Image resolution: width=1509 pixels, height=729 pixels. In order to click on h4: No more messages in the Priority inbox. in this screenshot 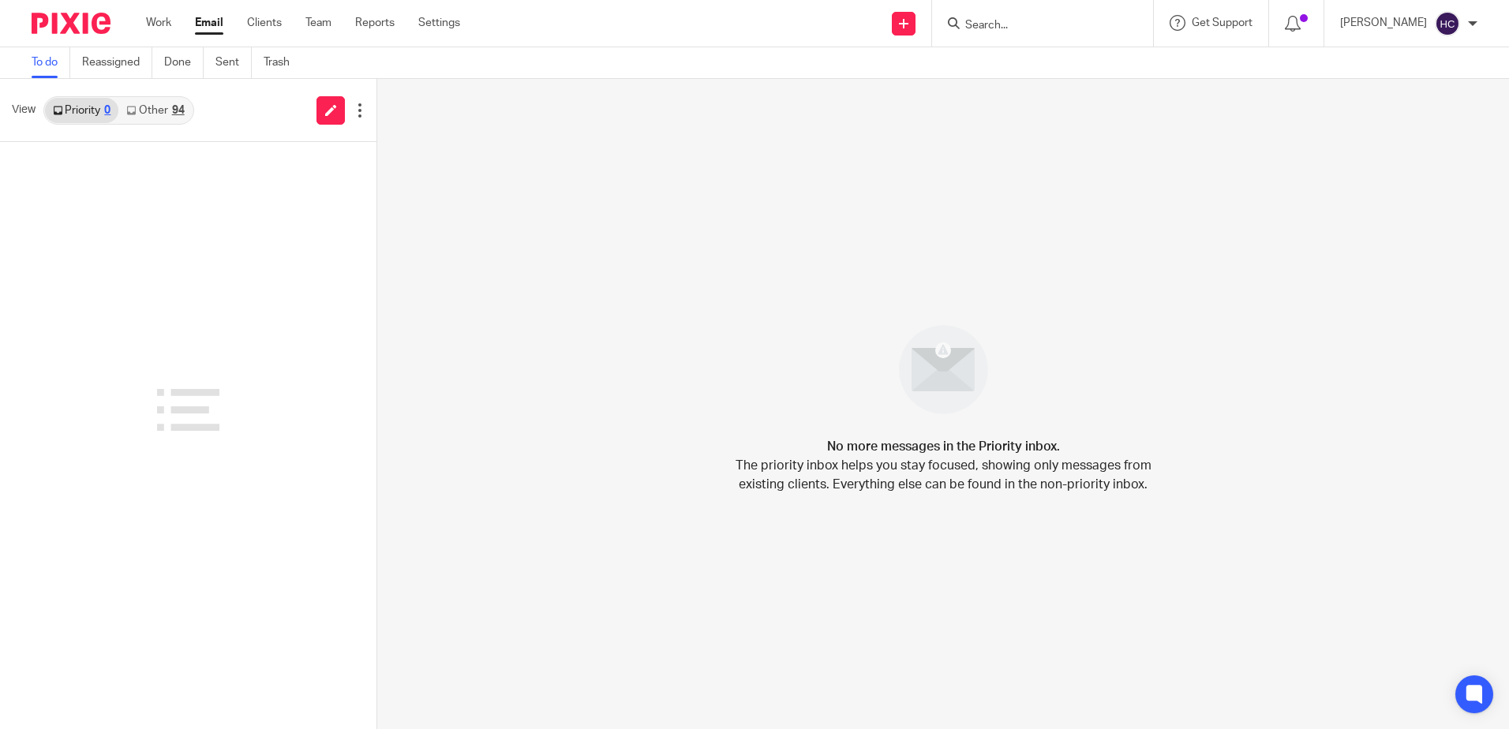, I will do `click(943, 447)`.